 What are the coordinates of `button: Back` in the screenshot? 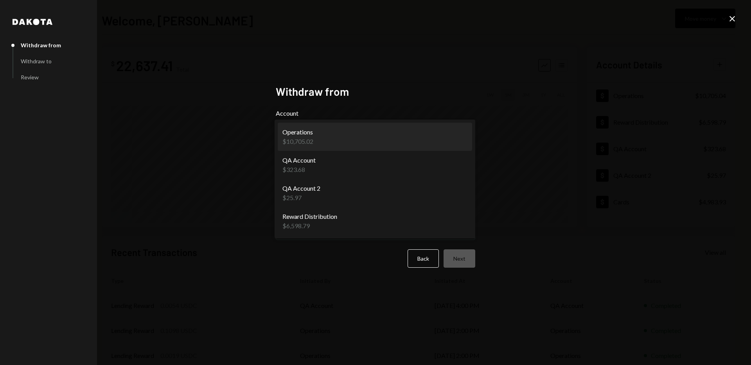 It's located at (423, 258).